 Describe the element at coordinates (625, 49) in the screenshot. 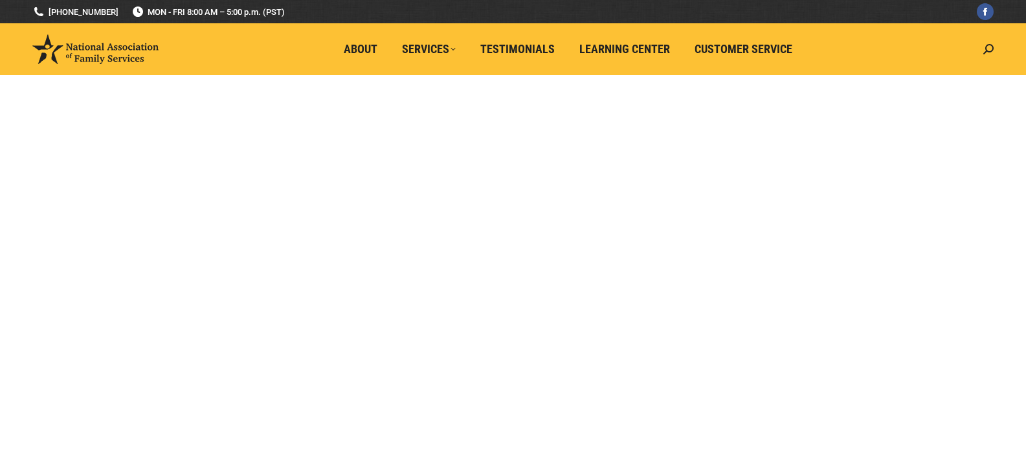

I see `a: Learning Center` at that location.